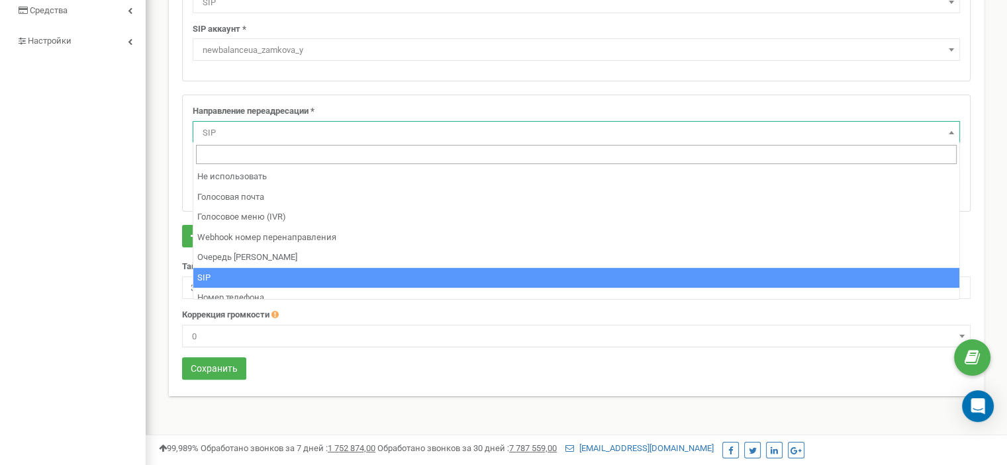 The image size is (1007, 465). Describe the element at coordinates (48, 10) in the screenshot. I see `span: Средства` at that location.